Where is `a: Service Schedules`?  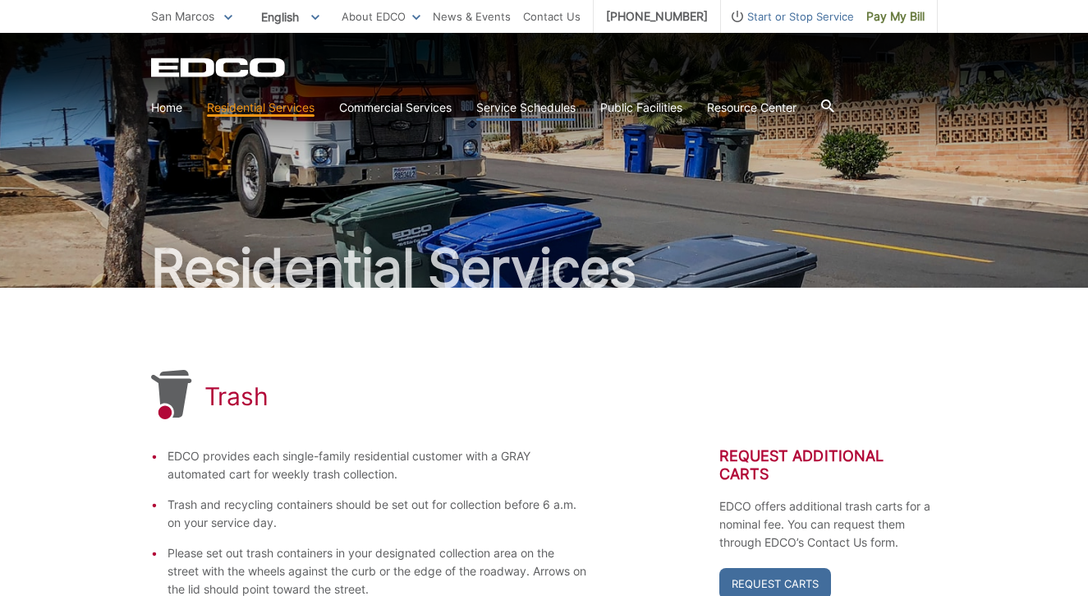
a: Service Schedules is located at coordinates (526, 108).